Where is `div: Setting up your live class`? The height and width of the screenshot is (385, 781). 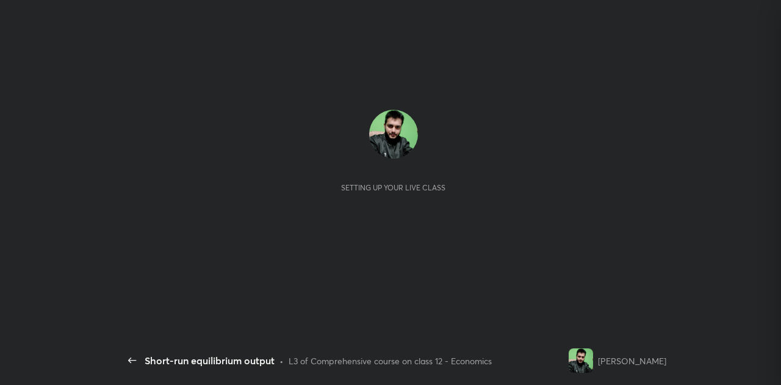 div: Setting up your live class is located at coordinates (393, 187).